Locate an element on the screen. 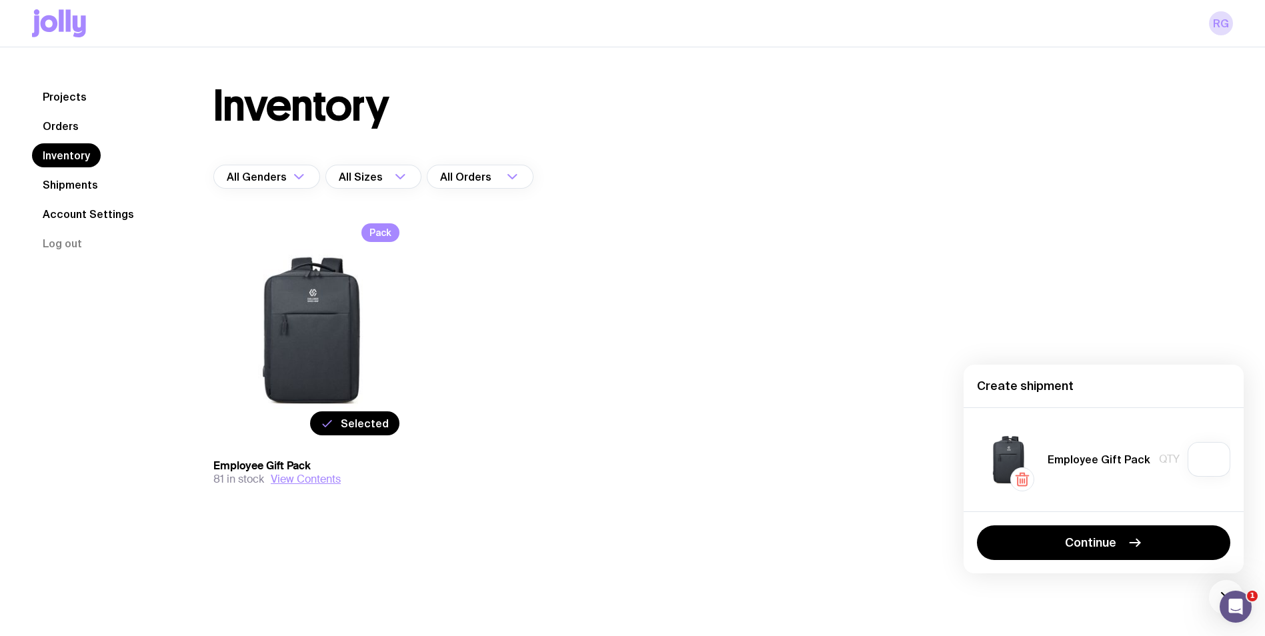 Image resolution: width=1265 pixels, height=636 pixels. a: Inventory is located at coordinates (66, 155).